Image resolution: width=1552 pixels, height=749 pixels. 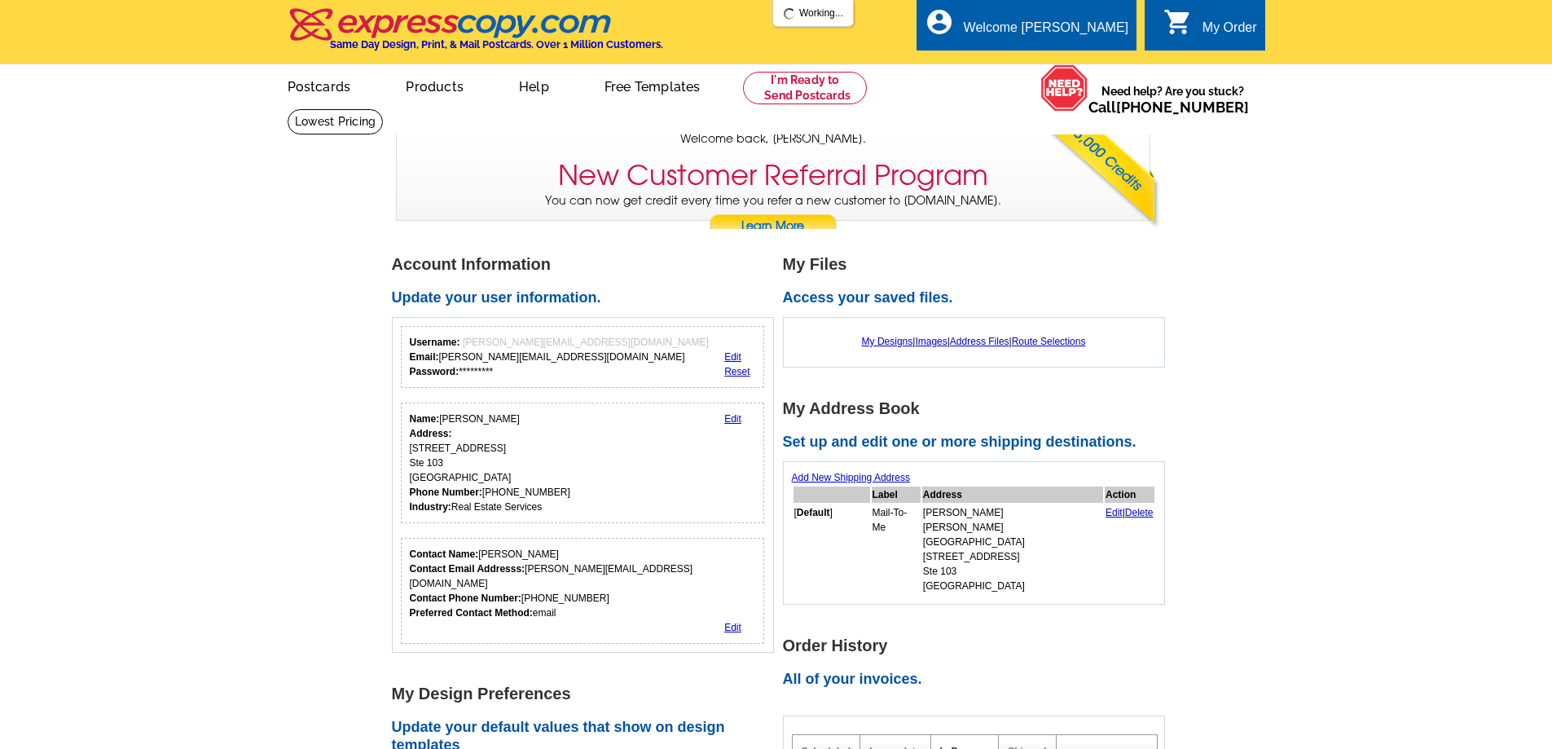 What do you see at coordinates (434, 372) in the screenshot?
I see `strong: Password:` at bounding box center [434, 372].